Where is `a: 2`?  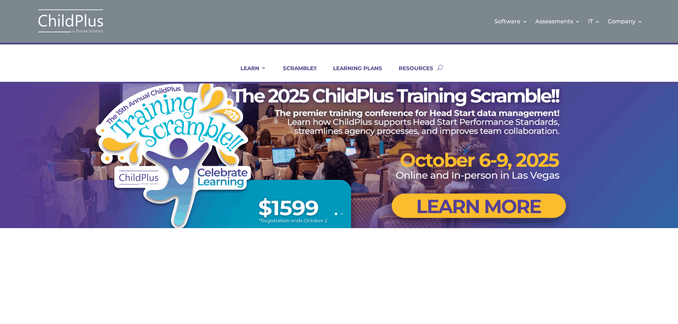
a: 2 is located at coordinates (342, 214).